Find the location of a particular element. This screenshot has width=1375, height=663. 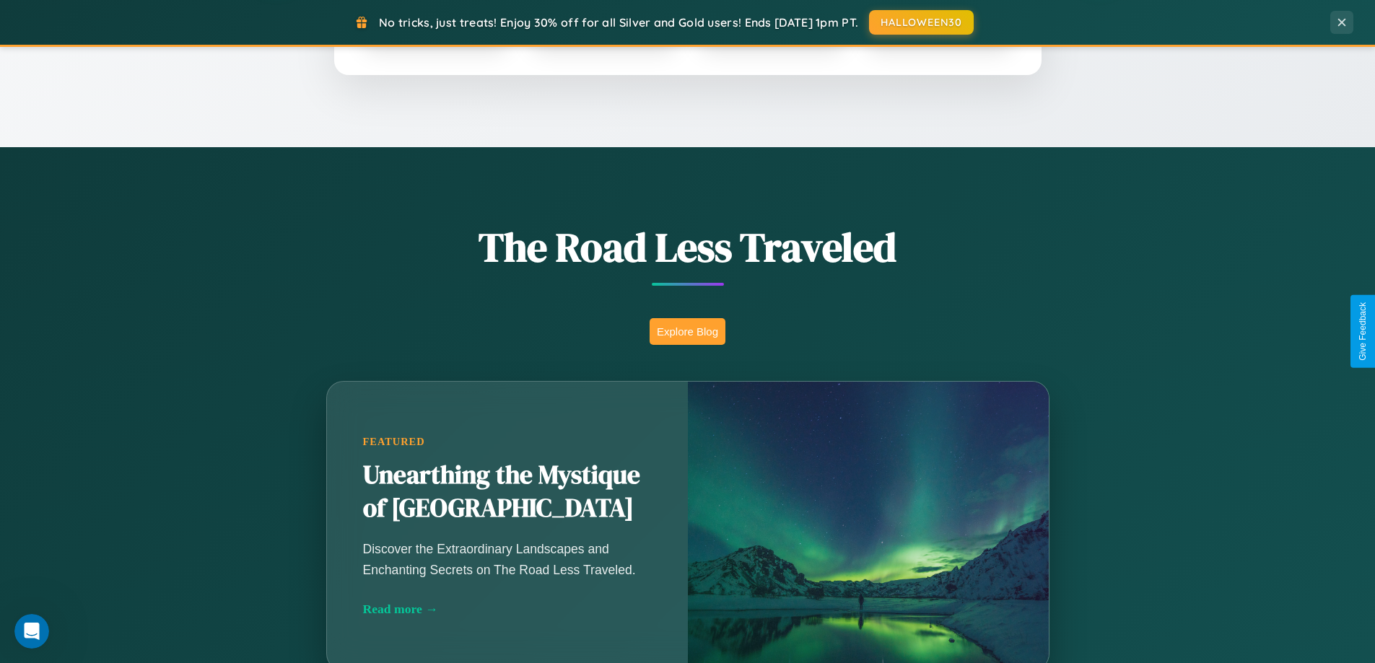

h1: The Road Less Traveled is located at coordinates (688, 247).